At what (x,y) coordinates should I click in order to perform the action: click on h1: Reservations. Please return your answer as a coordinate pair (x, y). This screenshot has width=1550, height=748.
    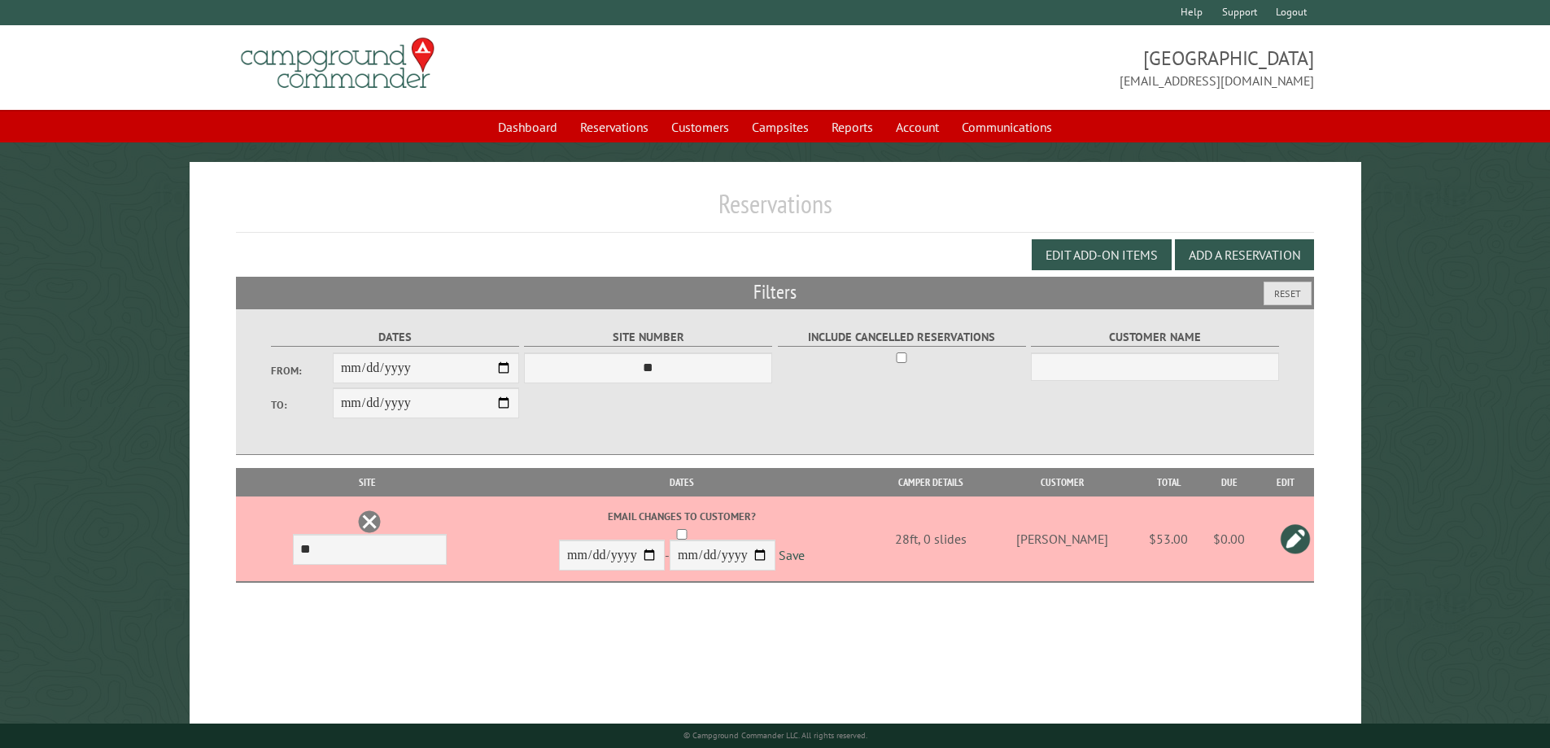
    Looking at the image, I should click on (775, 210).